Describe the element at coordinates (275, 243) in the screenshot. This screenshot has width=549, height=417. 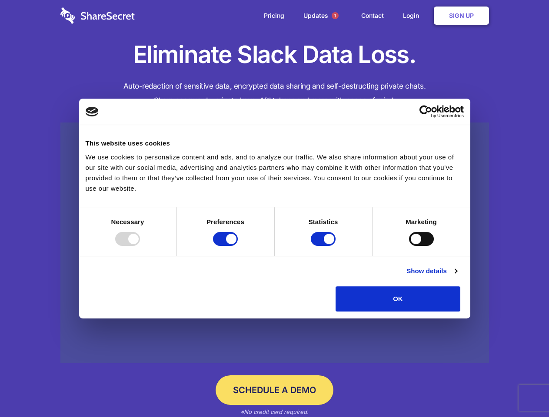
I see `a: Wistia video thumbnail` at that location.